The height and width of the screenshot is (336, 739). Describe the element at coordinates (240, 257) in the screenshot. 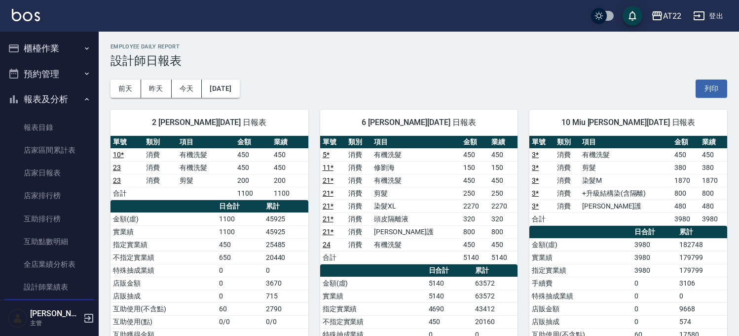

I see `td: 650` at that location.